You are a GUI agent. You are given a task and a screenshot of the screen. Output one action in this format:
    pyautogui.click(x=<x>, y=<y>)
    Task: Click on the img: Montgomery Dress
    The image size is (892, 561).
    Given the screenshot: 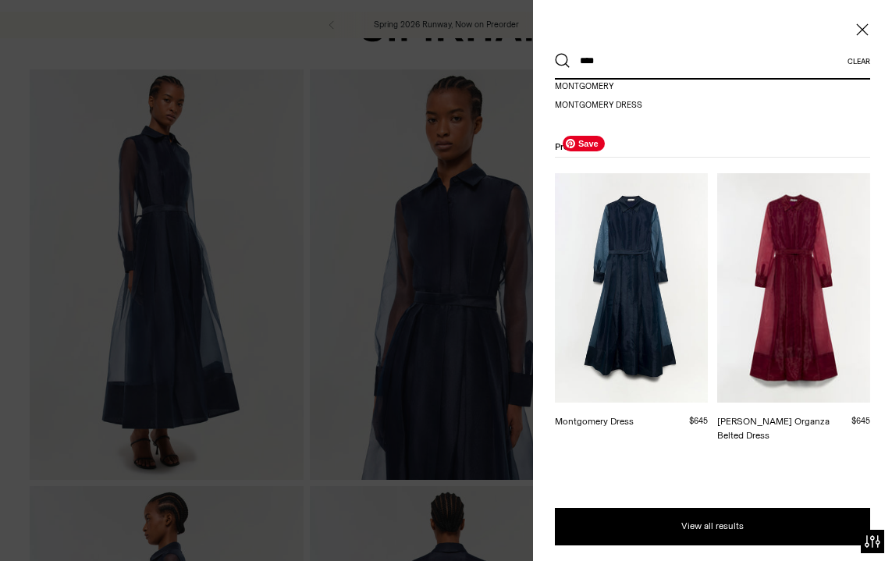 What is the action you would take?
    pyautogui.click(x=631, y=288)
    